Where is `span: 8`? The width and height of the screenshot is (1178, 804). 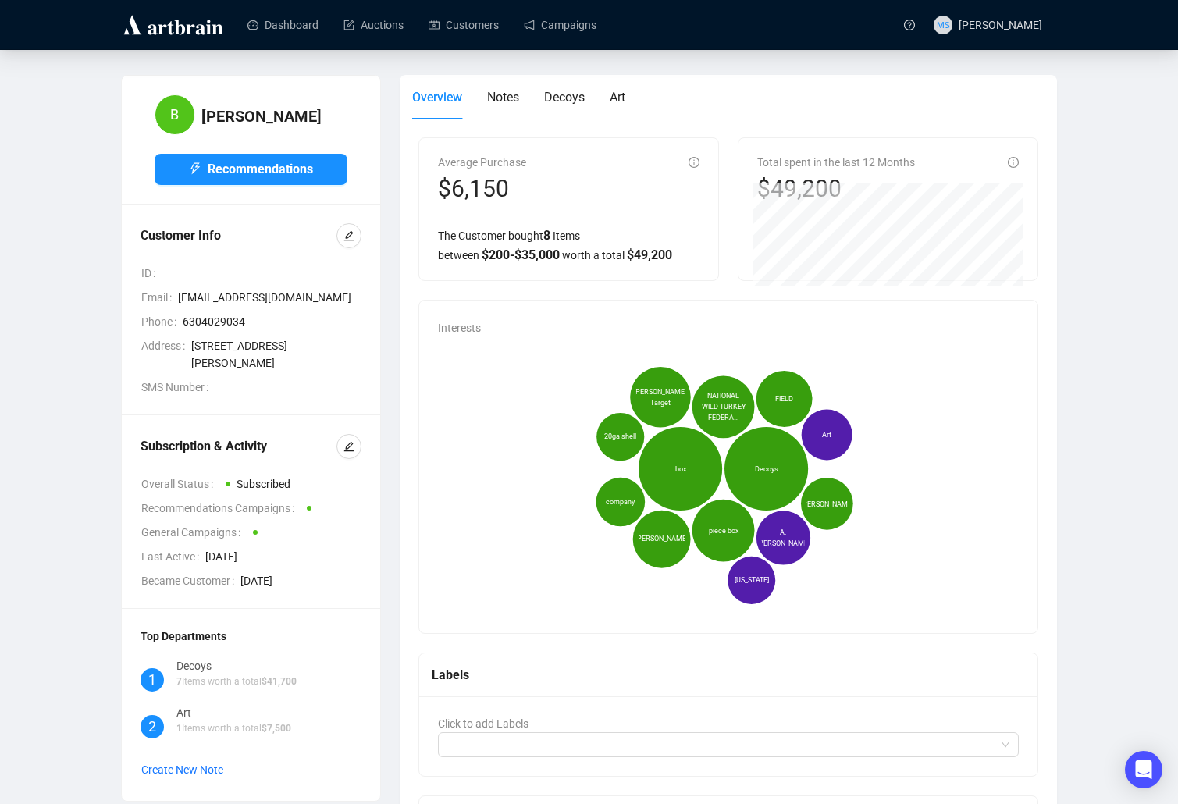 span: 8 is located at coordinates (546, 235).